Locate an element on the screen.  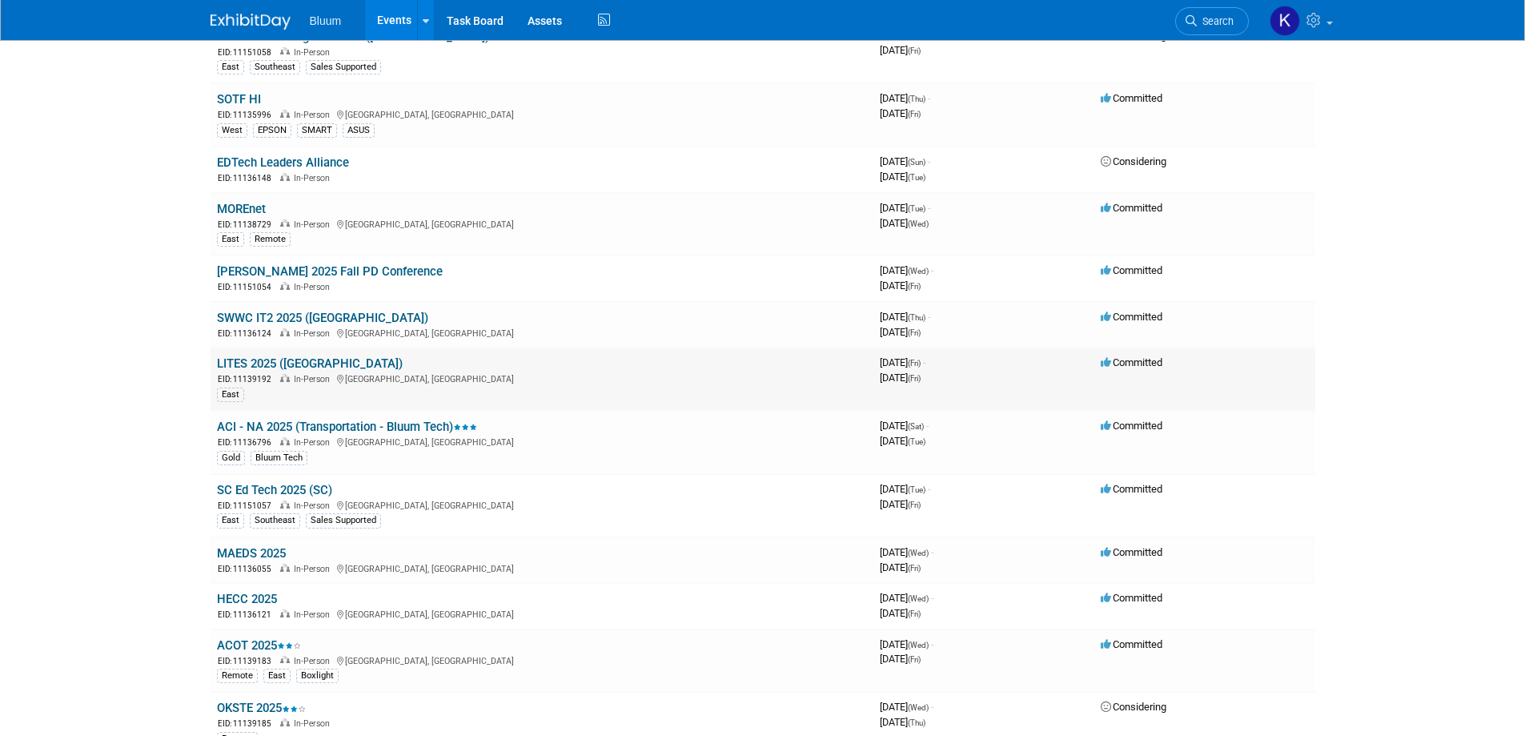
a: MAEDS 2025 is located at coordinates (251, 553).